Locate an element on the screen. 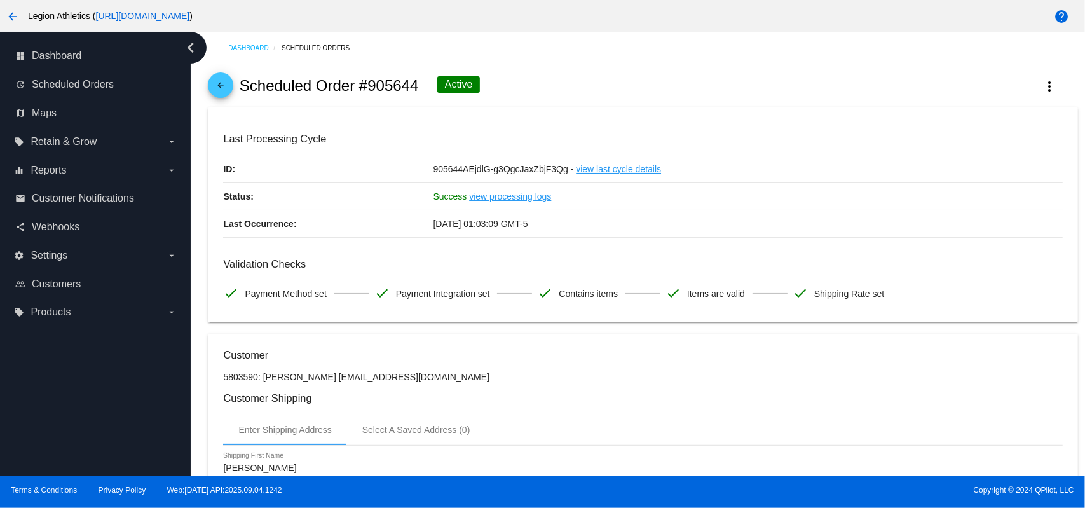  i: people_outline is located at coordinates (20, 284).